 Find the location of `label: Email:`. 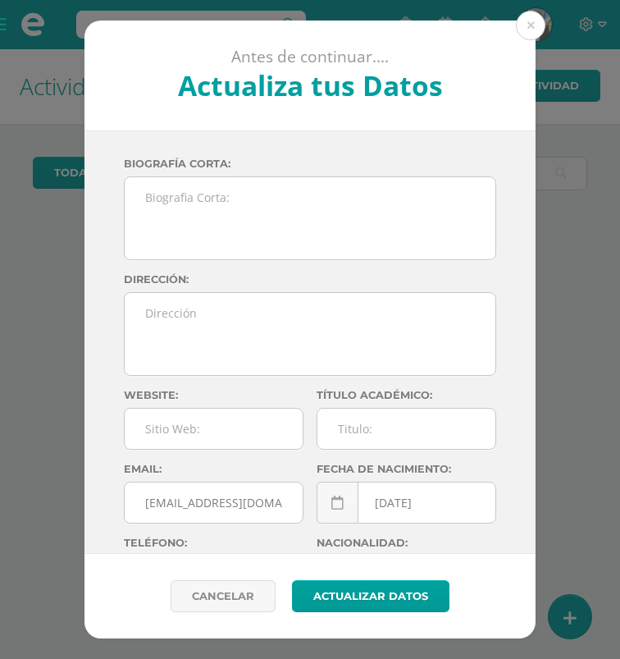

label: Email: is located at coordinates (213, 468).